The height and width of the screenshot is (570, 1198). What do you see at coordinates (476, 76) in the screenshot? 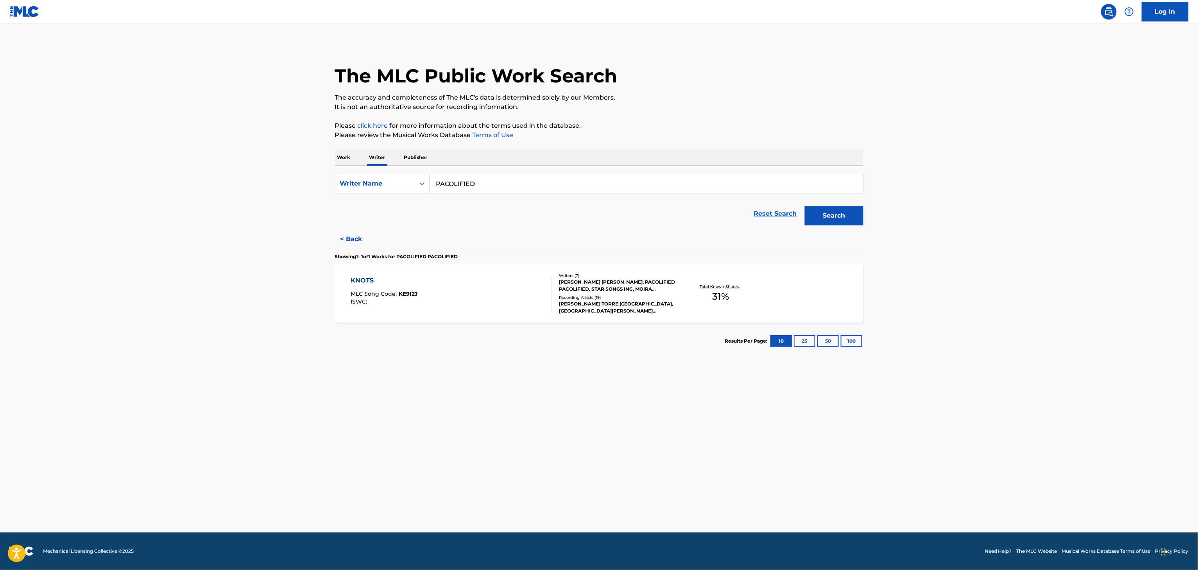
I see `h1: The MLC Public Work Search` at bounding box center [476, 76].